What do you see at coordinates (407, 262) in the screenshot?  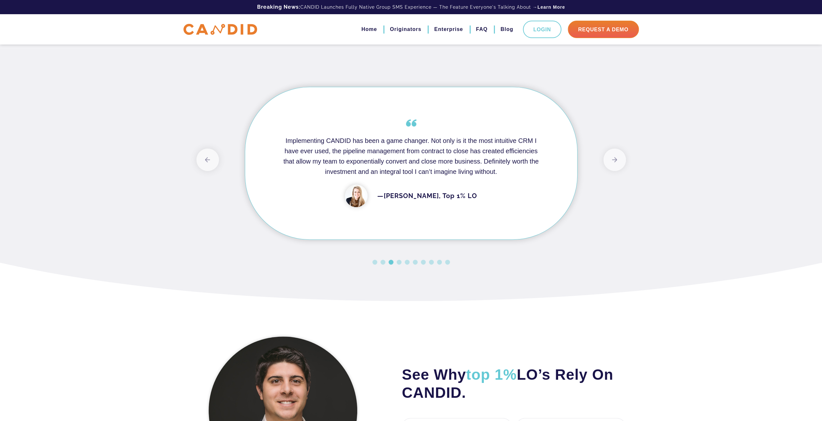 I see `button: 5 of 10` at bounding box center [407, 262].